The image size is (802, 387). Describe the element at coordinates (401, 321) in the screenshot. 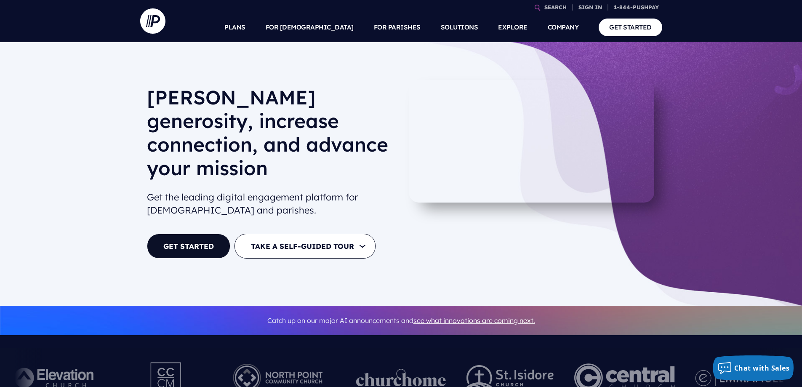

I see `p: Catch up on our major AI announcements and` at that location.